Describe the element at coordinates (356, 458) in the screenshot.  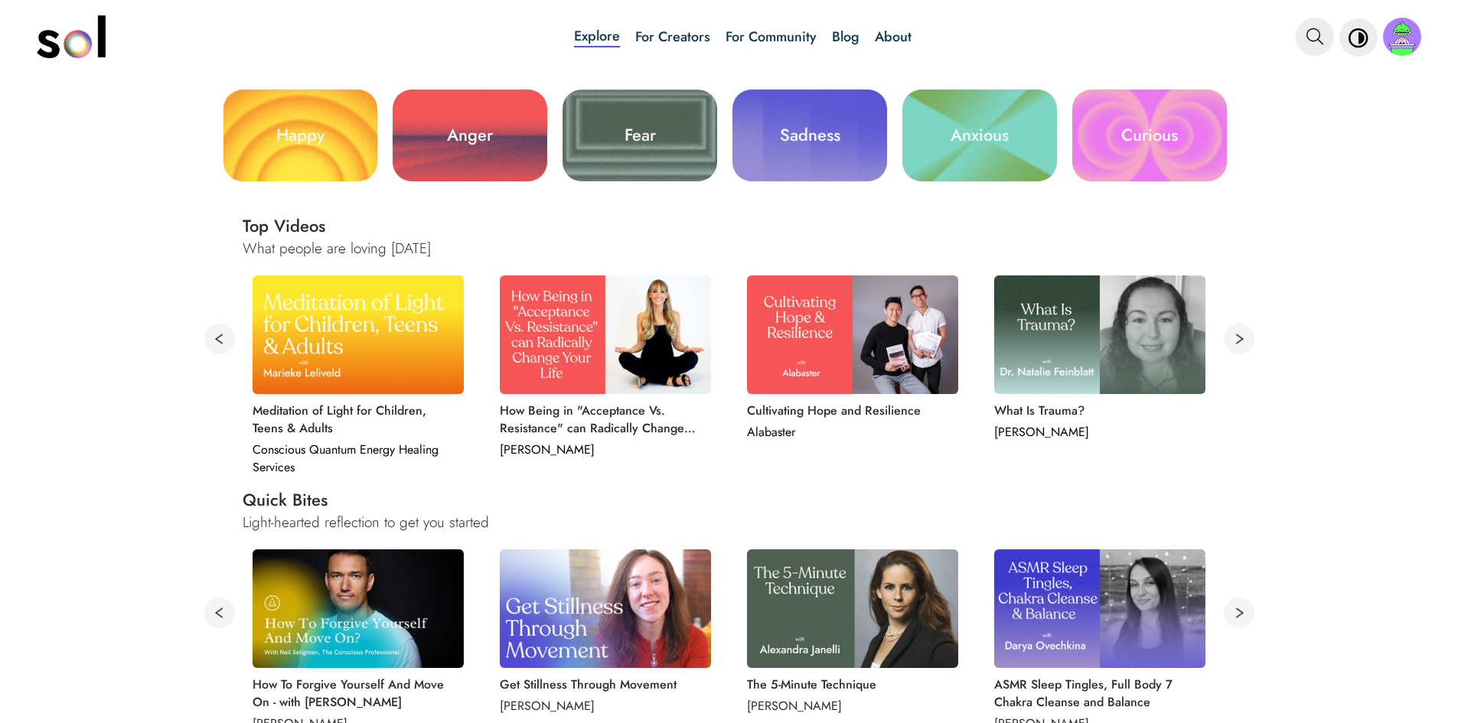
I see `p: Conscious Quantum Energy Healing Services` at that location.